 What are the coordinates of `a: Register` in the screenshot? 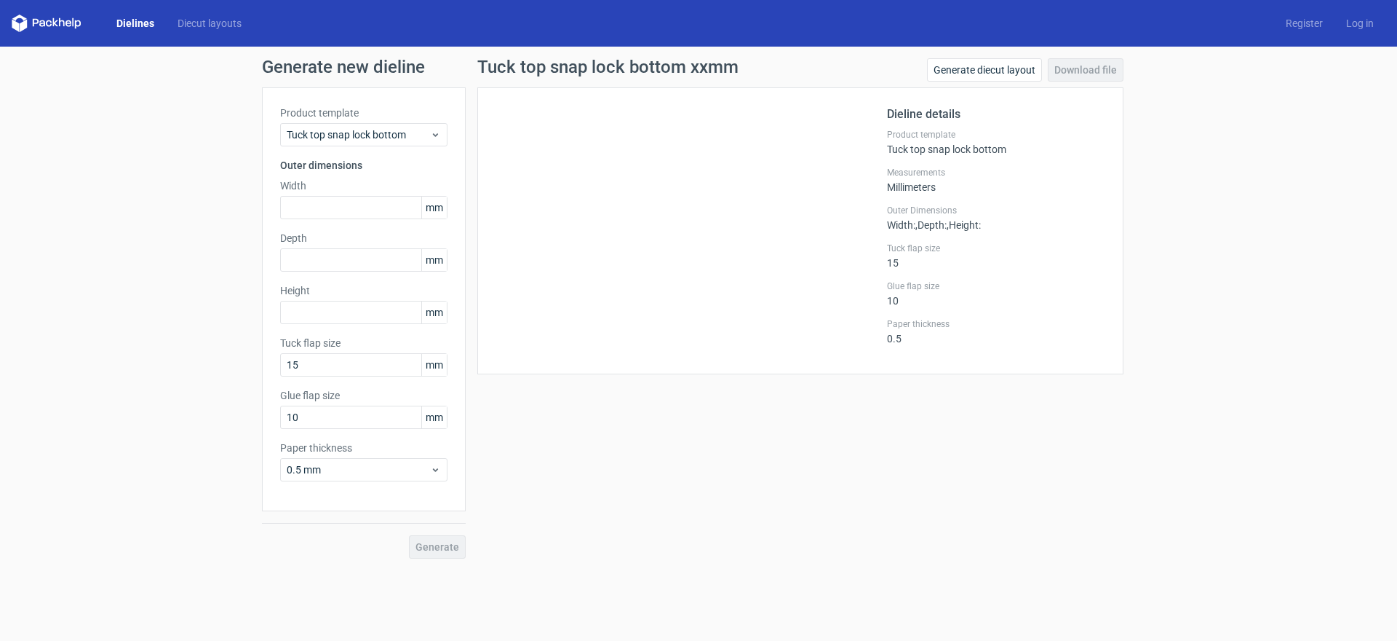 It's located at (1304, 23).